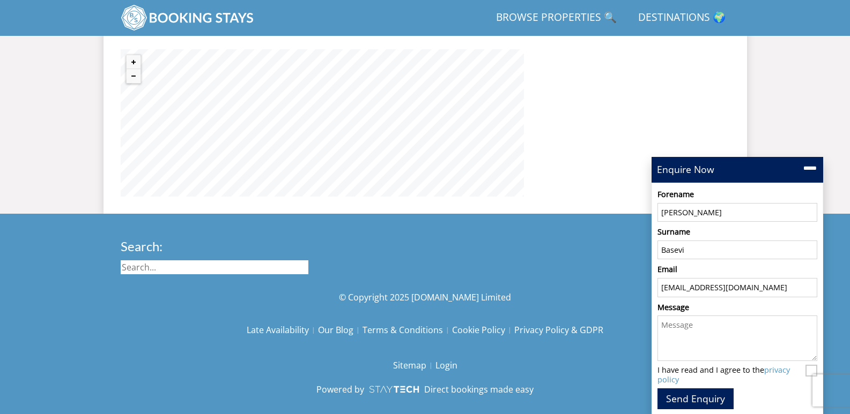 The width and height of the screenshot is (850, 414). What do you see at coordinates (737, 195) in the screenshot?
I see `label: Forename` at bounding box center [737, 195].